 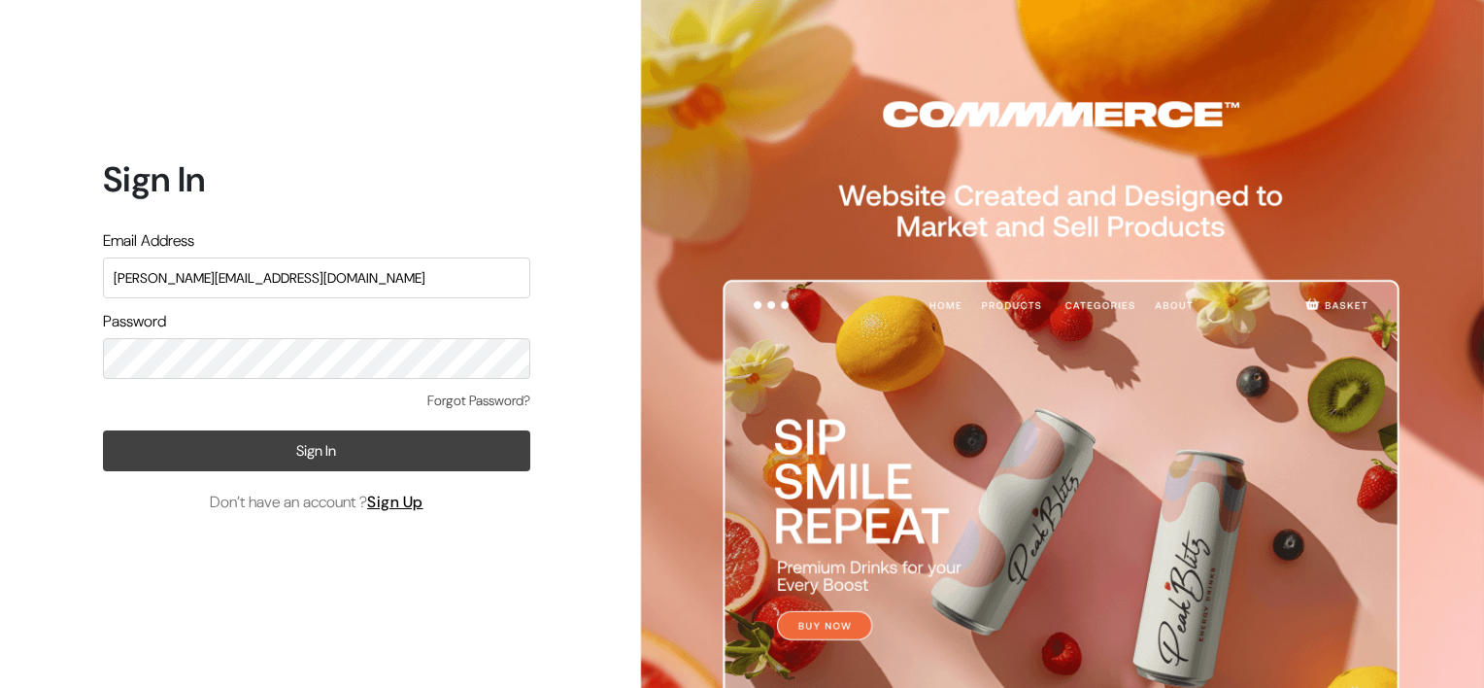 What do you see at coordinates (317, 179) in the screenshot?
I see `h1: Sign In` at bounding box center [317, 179].